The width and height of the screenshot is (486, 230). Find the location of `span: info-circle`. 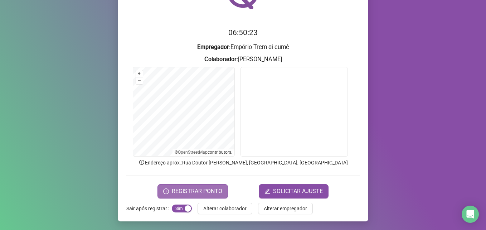

span: info-circle is located at coordinates (142, 162).